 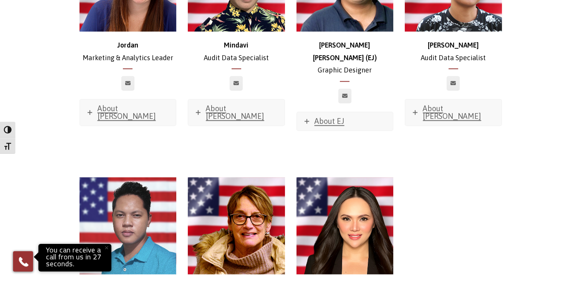 What do you see at coordinates (345, 58) in the screenshot?
I see `p: Graphic Designer` at bounding box center [345, 58].